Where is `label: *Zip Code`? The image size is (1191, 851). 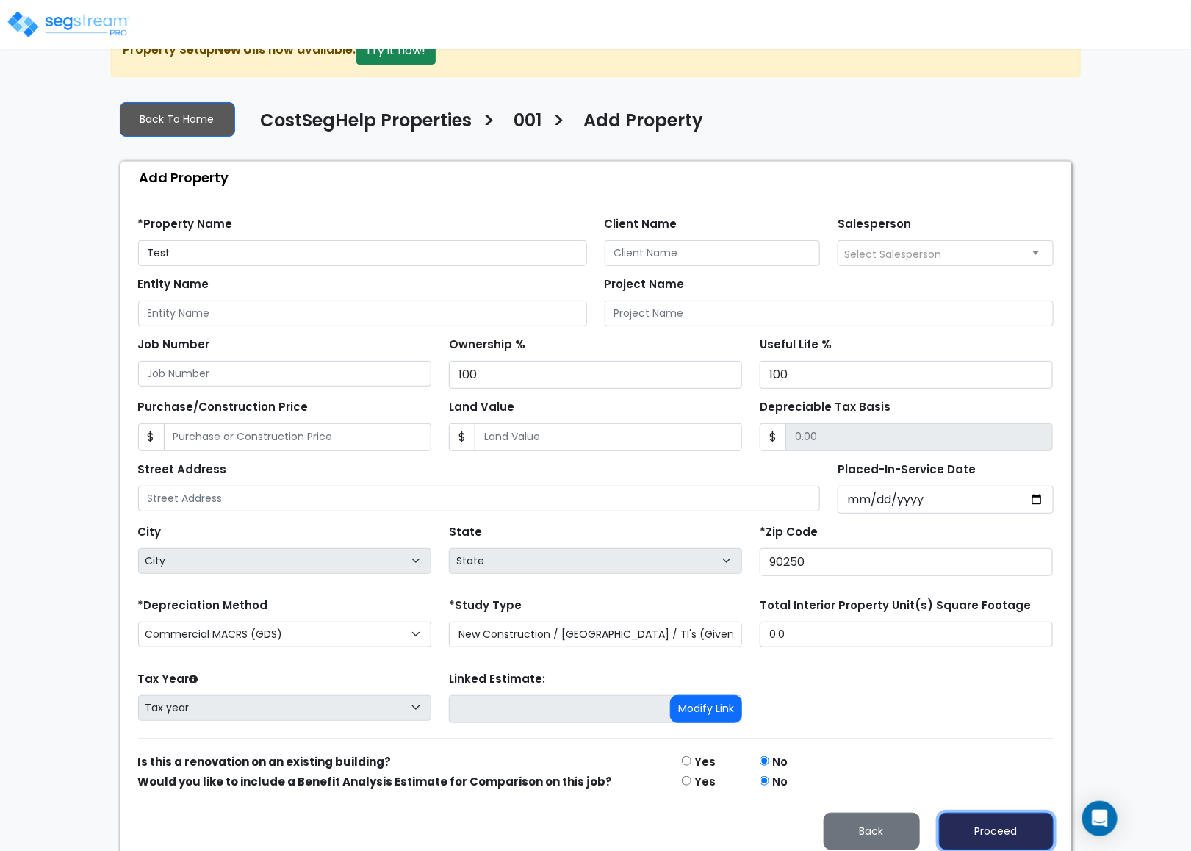
label: *Zip Code is located at coordinates (789, 532).